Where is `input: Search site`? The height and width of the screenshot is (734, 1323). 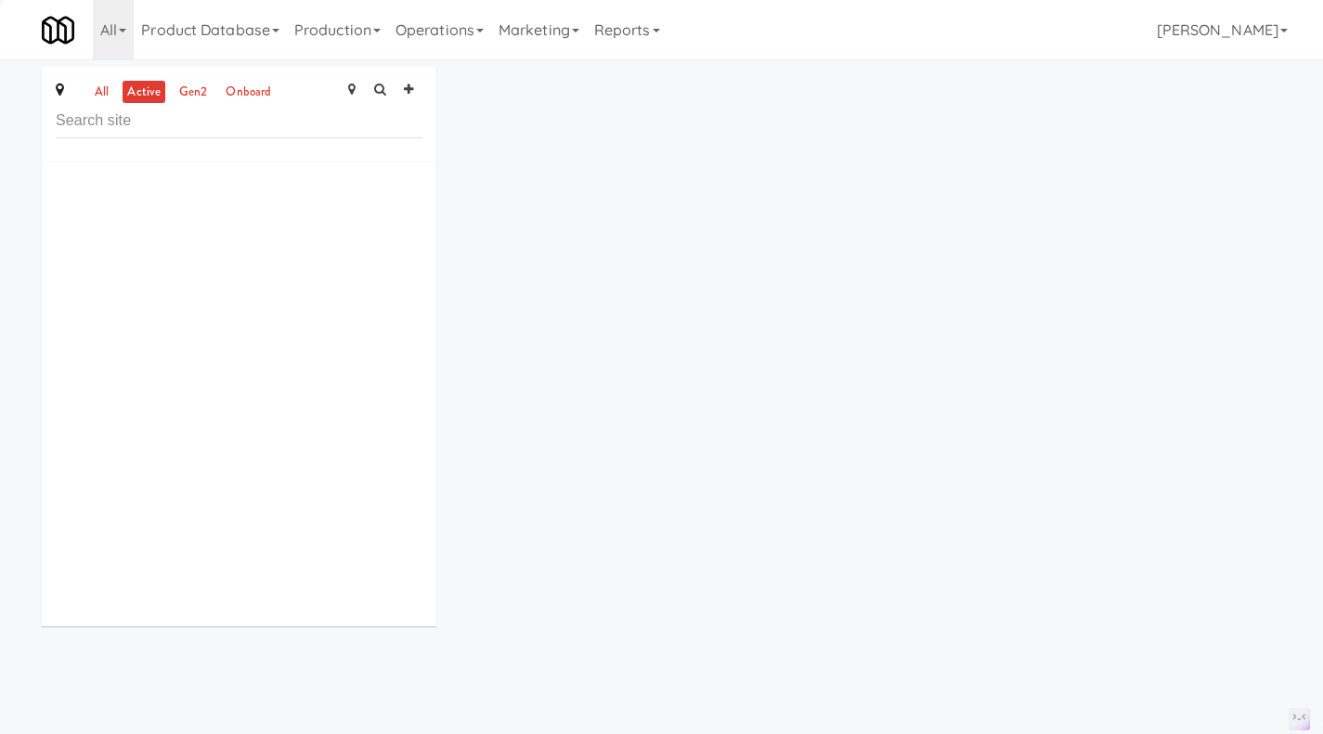 input: Search site is located at coordinates (239, 121).